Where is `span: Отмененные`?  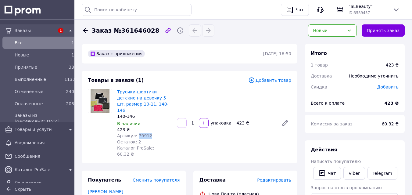
span: Отмененные is located at coordinates (38, 91).